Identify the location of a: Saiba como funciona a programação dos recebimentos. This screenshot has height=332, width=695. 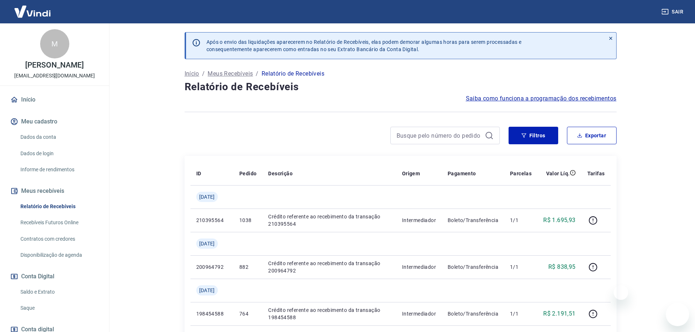
(541, 98).